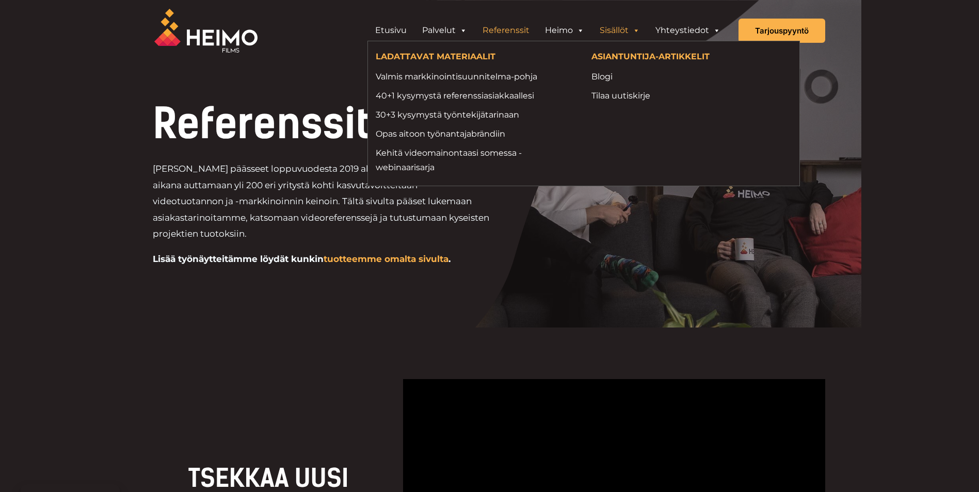 The width and height of the screenshot is (979, 492). Describe the element at coordinates (506, 30) in the screenshot. I see `a: Referenssit` at that location.